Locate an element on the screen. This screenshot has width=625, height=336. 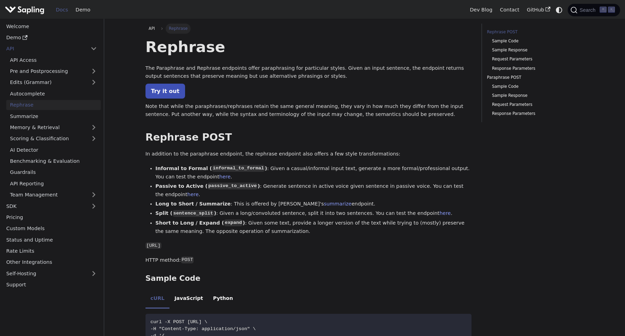
a: Paraphrase POST is located at coordinates (534, 77).